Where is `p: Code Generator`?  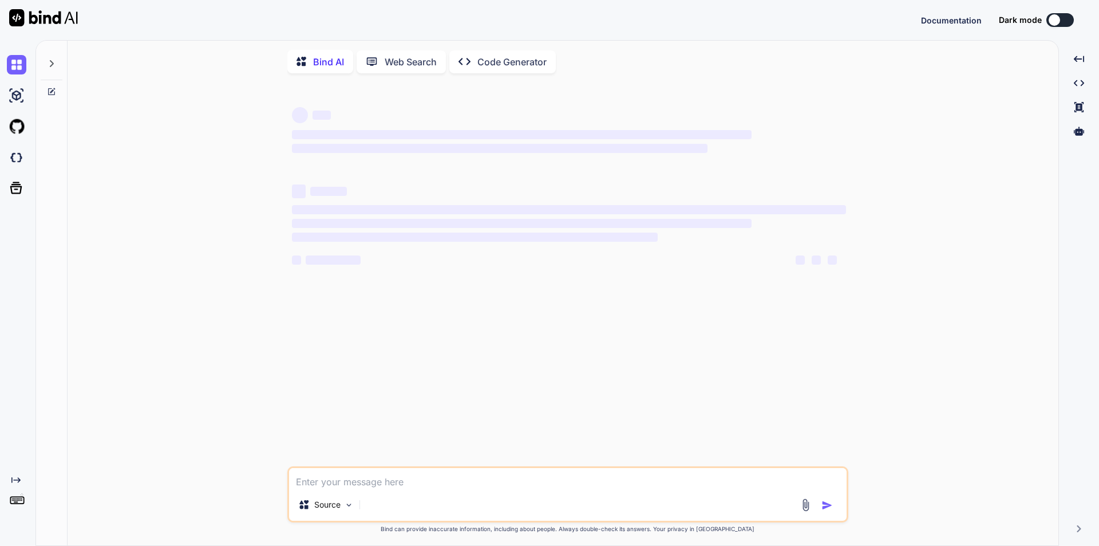 p: Code Generator is located at coordinates (512, 62).